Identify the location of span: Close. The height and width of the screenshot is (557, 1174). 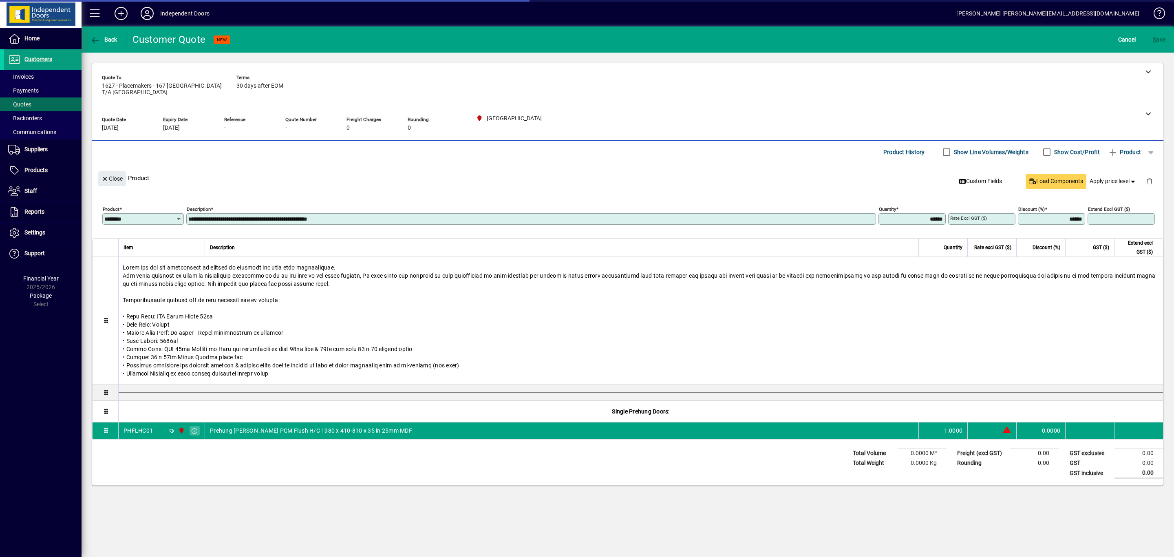
(112, 179).